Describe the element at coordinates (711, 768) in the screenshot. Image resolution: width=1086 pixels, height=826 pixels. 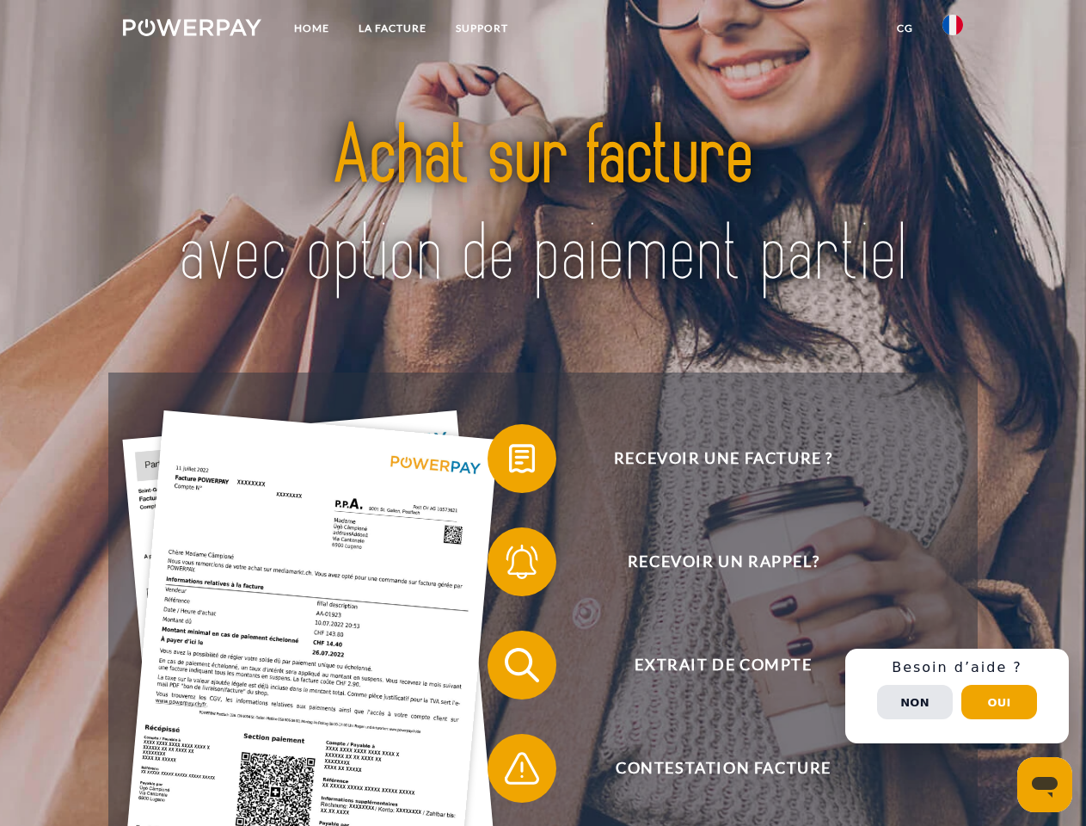
I see `a: Contestation Facture` at that location.